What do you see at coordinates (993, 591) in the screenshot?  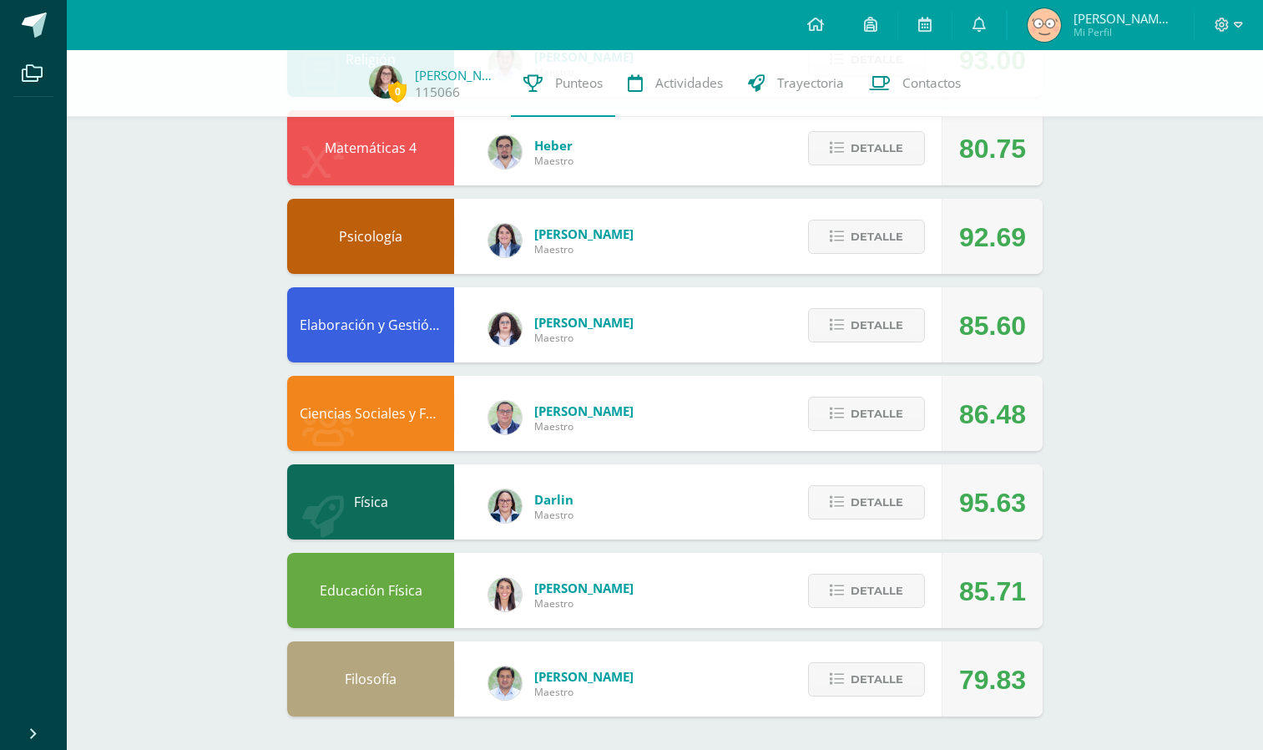 I see `div: 85.71` at bounding box center [993, 591].